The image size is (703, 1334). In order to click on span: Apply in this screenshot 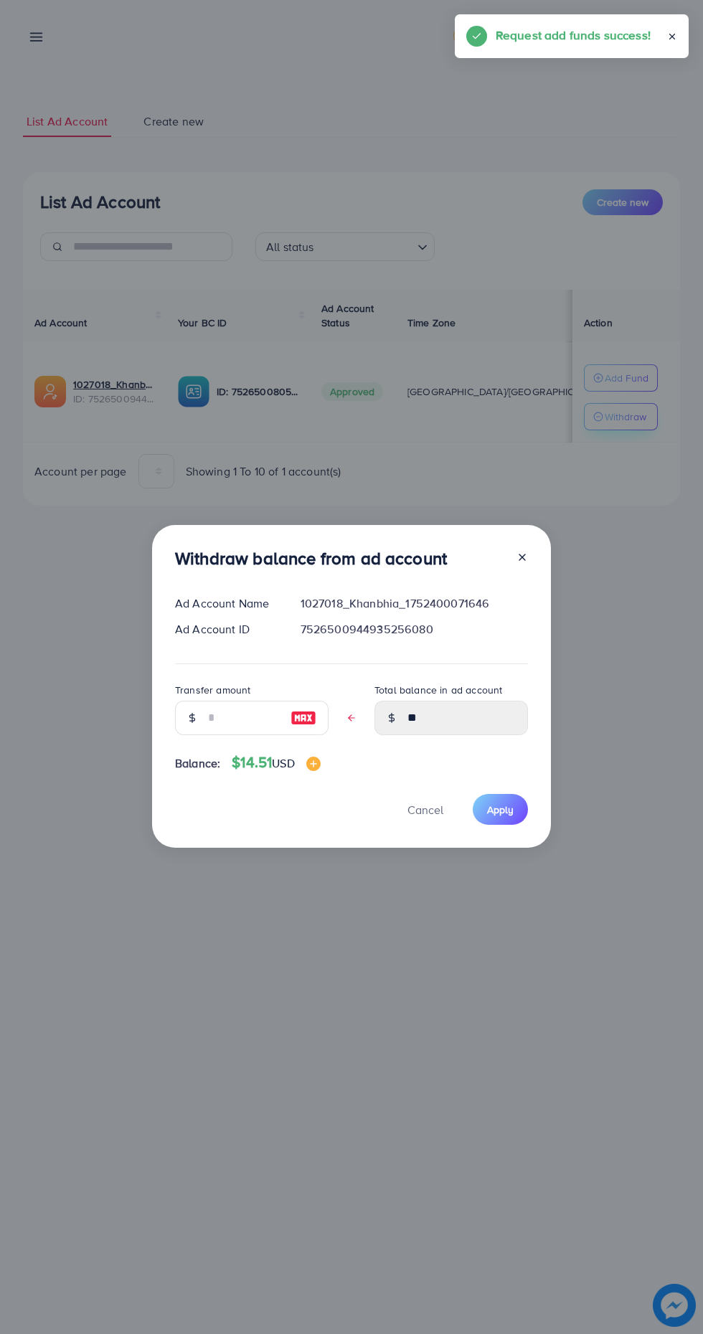, I will do `click(500, 810)`.